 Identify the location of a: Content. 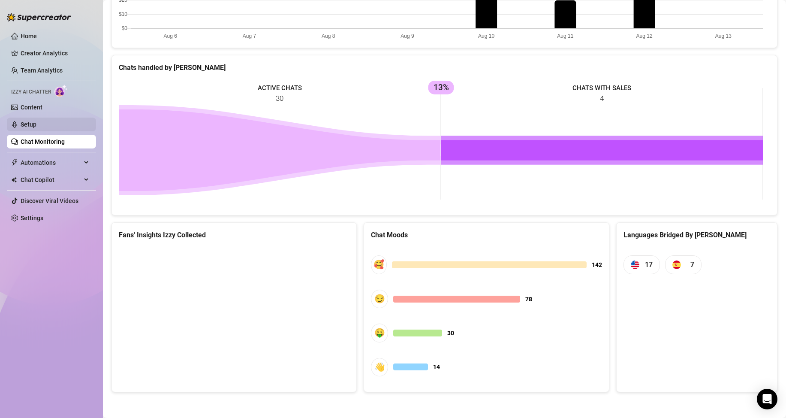
(31, 107).